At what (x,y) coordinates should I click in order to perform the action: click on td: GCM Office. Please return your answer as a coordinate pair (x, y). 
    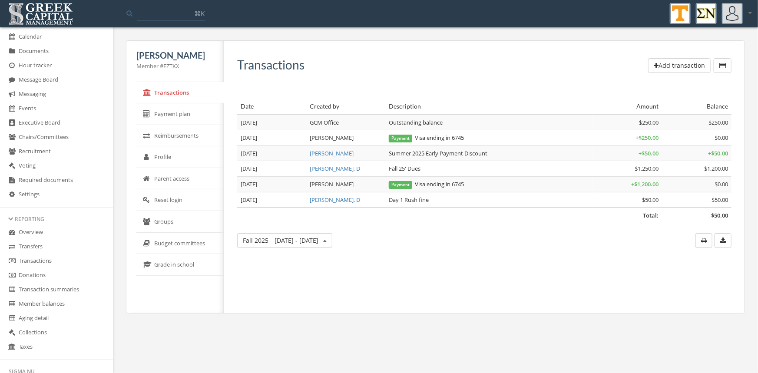
    Looking at the image, I should click on (346, 123).